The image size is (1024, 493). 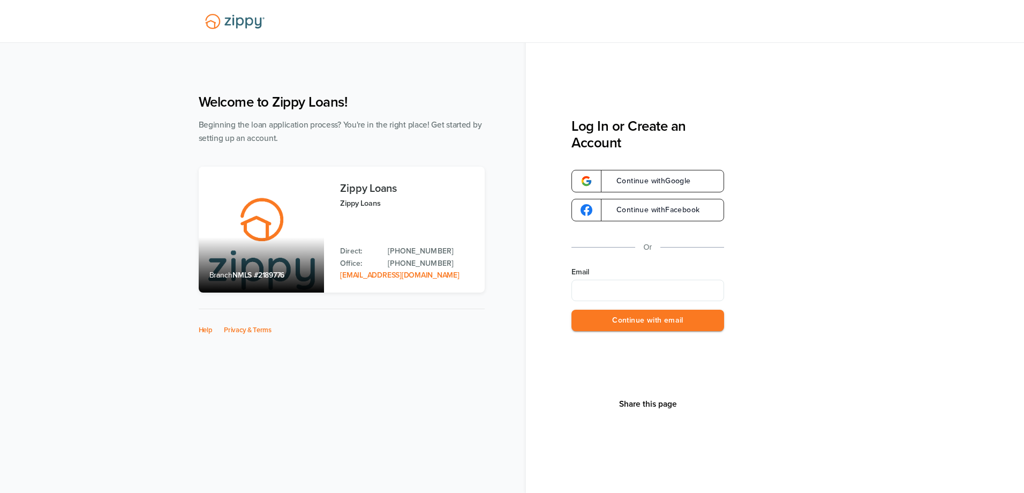 I want to click on span: Continue with Facebook, so click(x=652, y=210).